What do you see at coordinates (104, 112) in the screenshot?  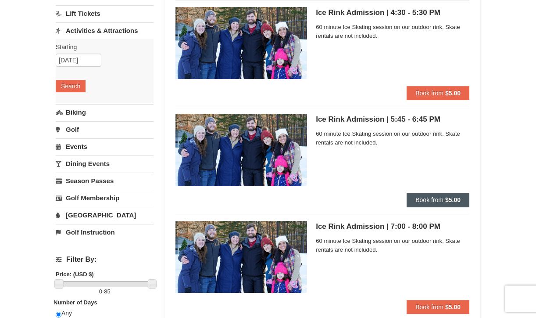 I see `a: Biking` at bounding box center [104, 112].